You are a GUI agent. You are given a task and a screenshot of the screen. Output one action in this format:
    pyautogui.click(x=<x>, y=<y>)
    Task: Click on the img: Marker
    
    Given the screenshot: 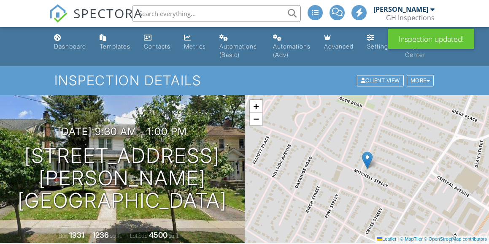 What is the action you would take?
    pyautogui.click(x=367, y=160)
    